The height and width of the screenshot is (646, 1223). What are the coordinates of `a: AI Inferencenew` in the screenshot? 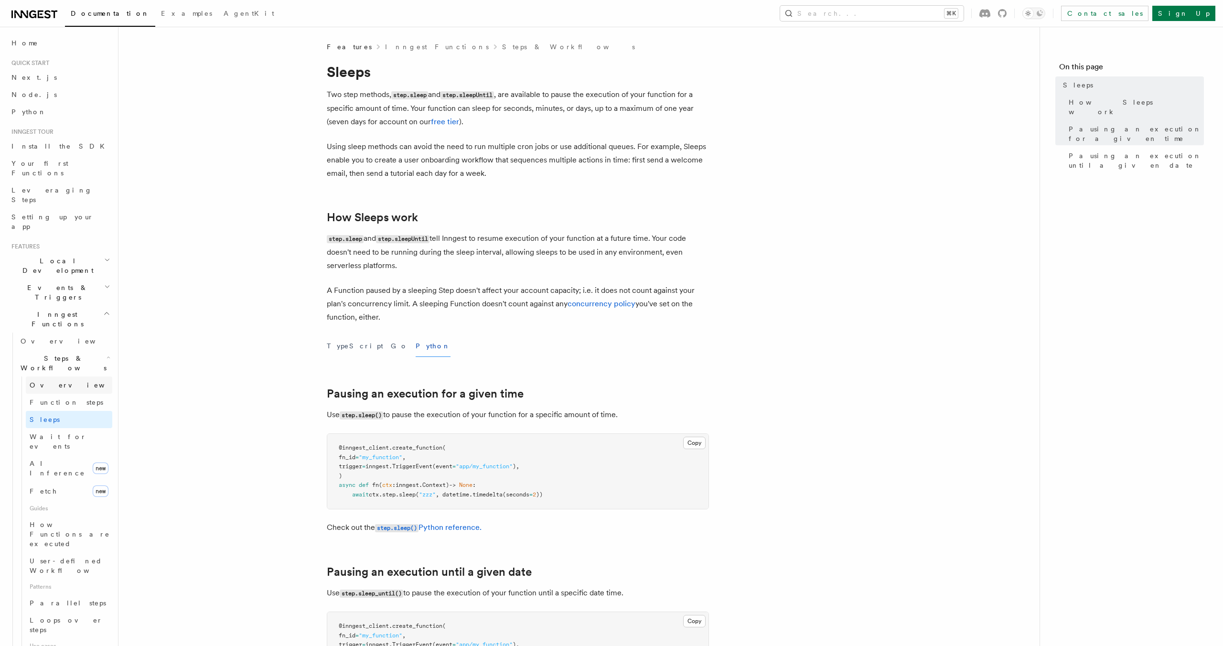 It's located at (69, 468).